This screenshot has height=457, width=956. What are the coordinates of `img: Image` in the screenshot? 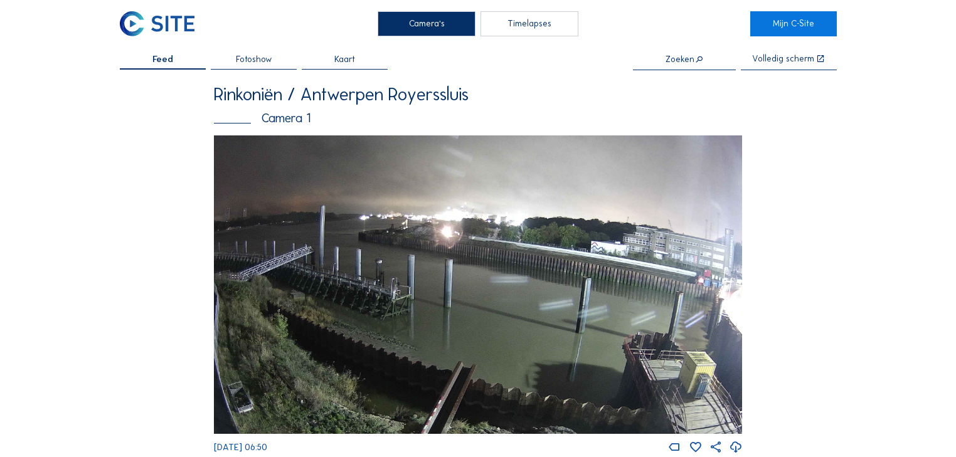 It's located at (478, 285).